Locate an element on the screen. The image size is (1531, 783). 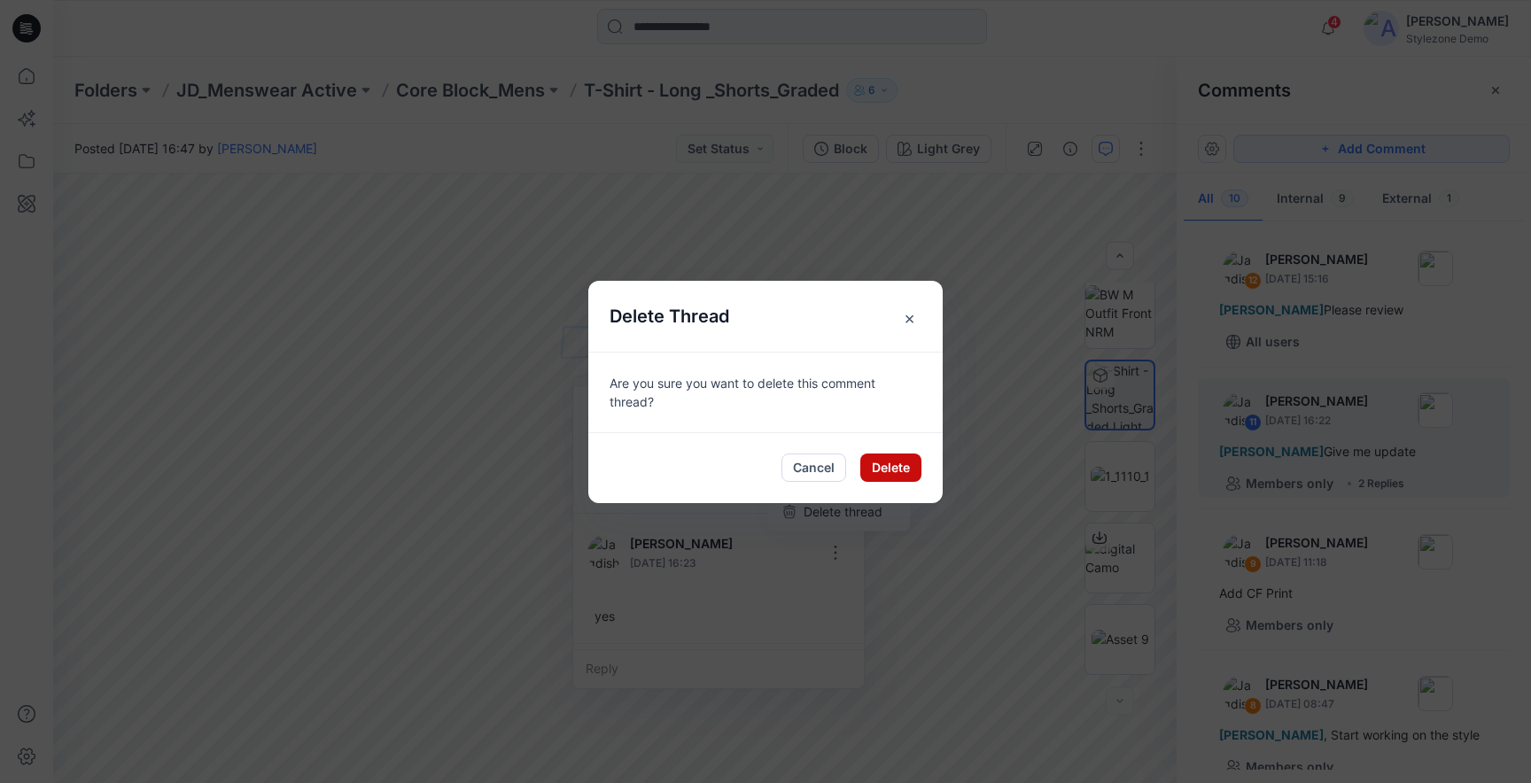
button: Cancel is located at coordinates (813, 468).